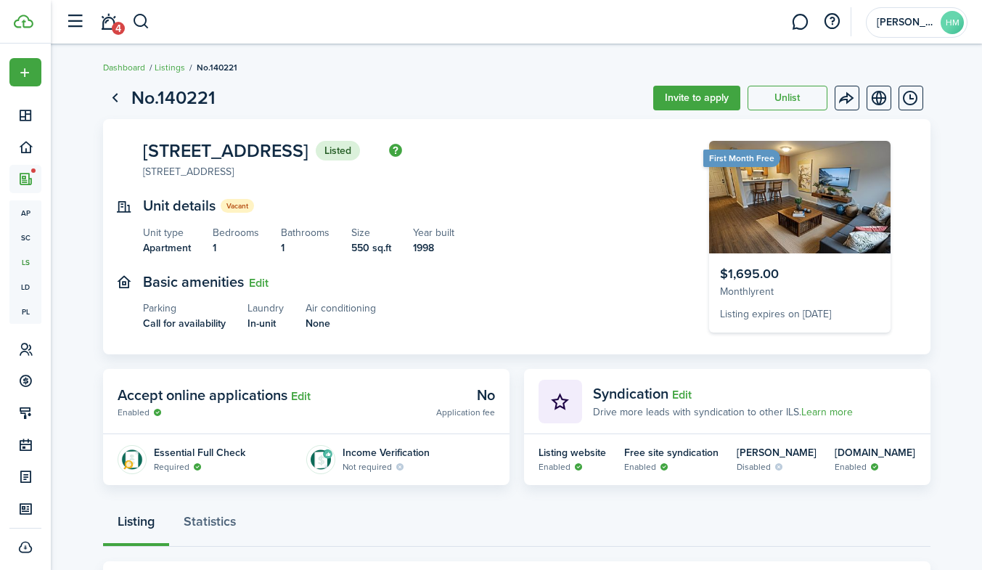 This screenshot has height=570, width=982. What do you see at coordinates (672, 452) in the screenshot?
I see `div: Free site syndication` at bounding box center [672, 452].